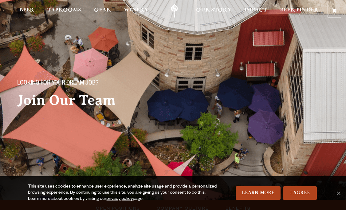  What do you see at coordinates (214, 11) in the screenshot?
I see `a: Our Story` at bounding box center [214, 11].